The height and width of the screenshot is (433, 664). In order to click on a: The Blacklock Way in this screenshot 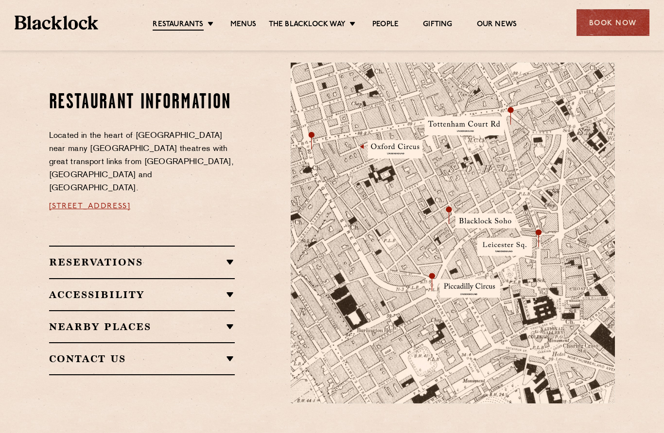, I will do `click(307, 25)`.